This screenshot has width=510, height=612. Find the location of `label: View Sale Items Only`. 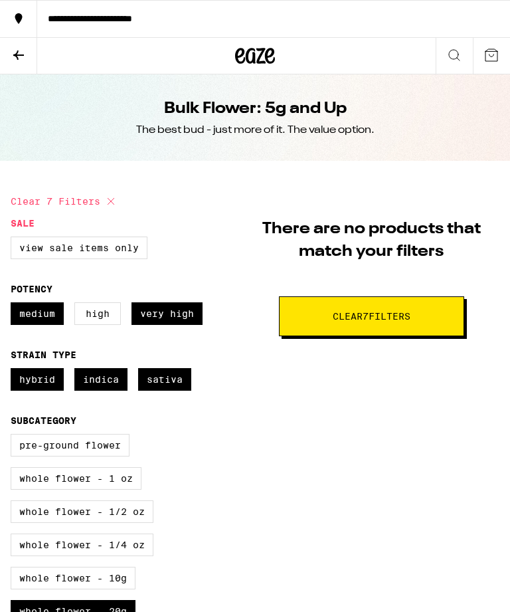

label: View Sale Items Only is located at coordinates (79, 248).